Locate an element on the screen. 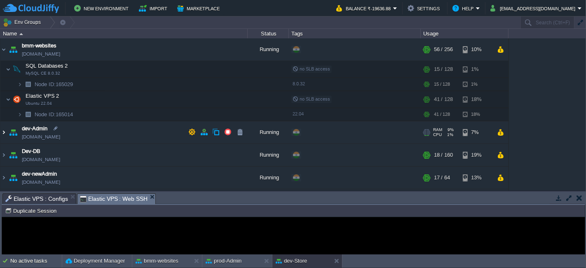 Image resolution: width=586 pixels, height=268 pixels. div: 8% is located at coordinates (476, 200).